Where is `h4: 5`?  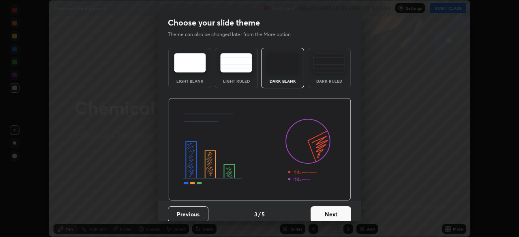
h4: 5 is located at coordinates (263, 214).